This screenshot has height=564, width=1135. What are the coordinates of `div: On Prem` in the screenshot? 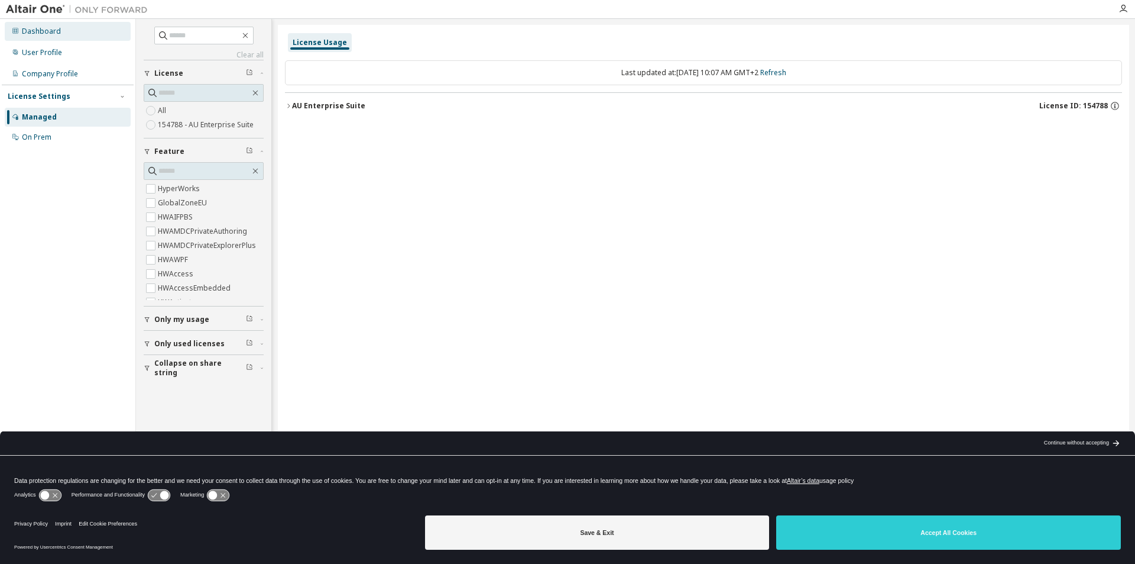 It's located at (37, 137).